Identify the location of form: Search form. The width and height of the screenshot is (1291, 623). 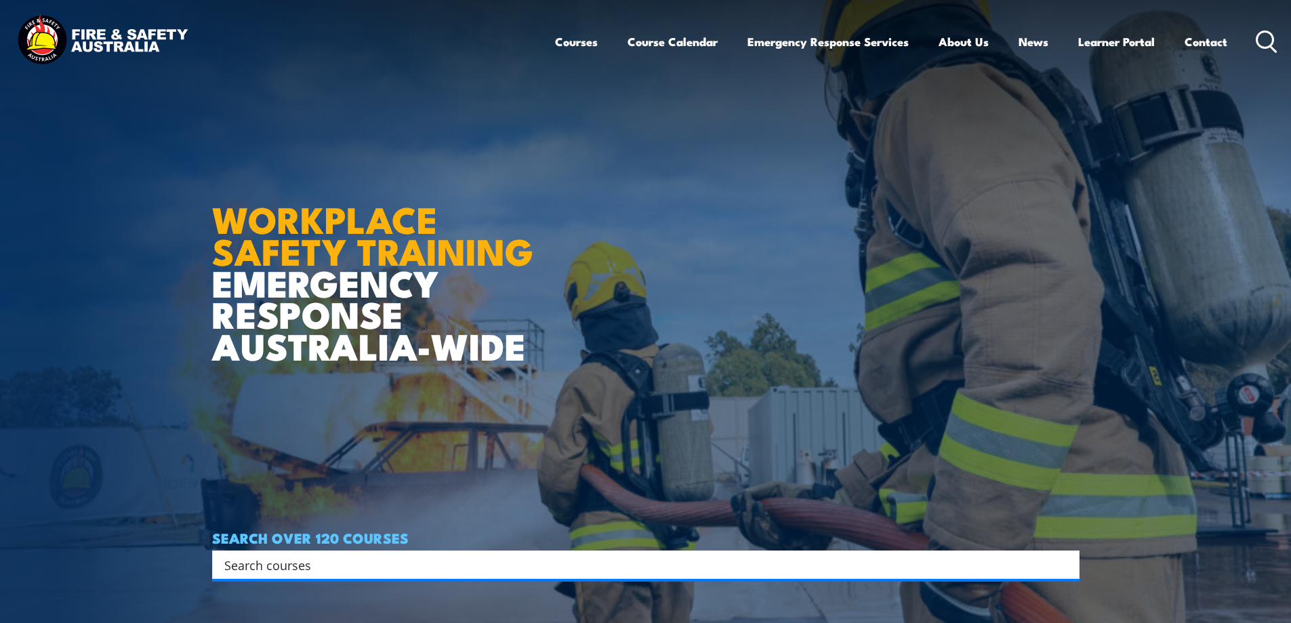
(640, 564).